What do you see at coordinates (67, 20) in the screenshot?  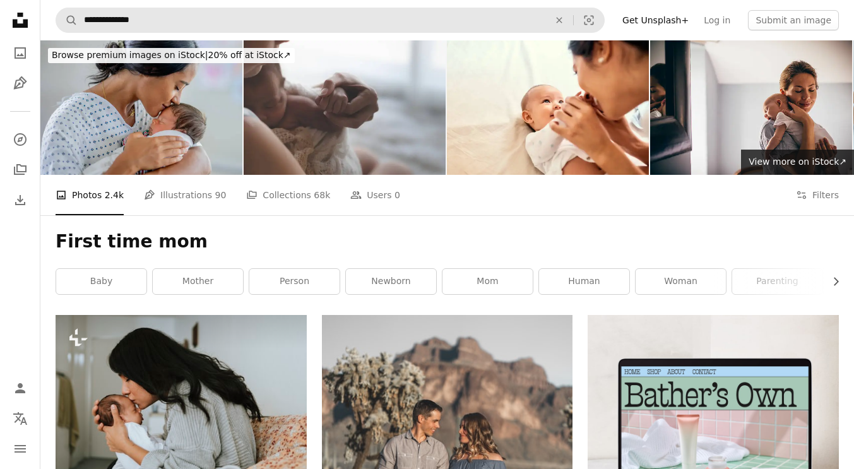 I see `button: Search Unsplash` at bounding box center [67, 20].